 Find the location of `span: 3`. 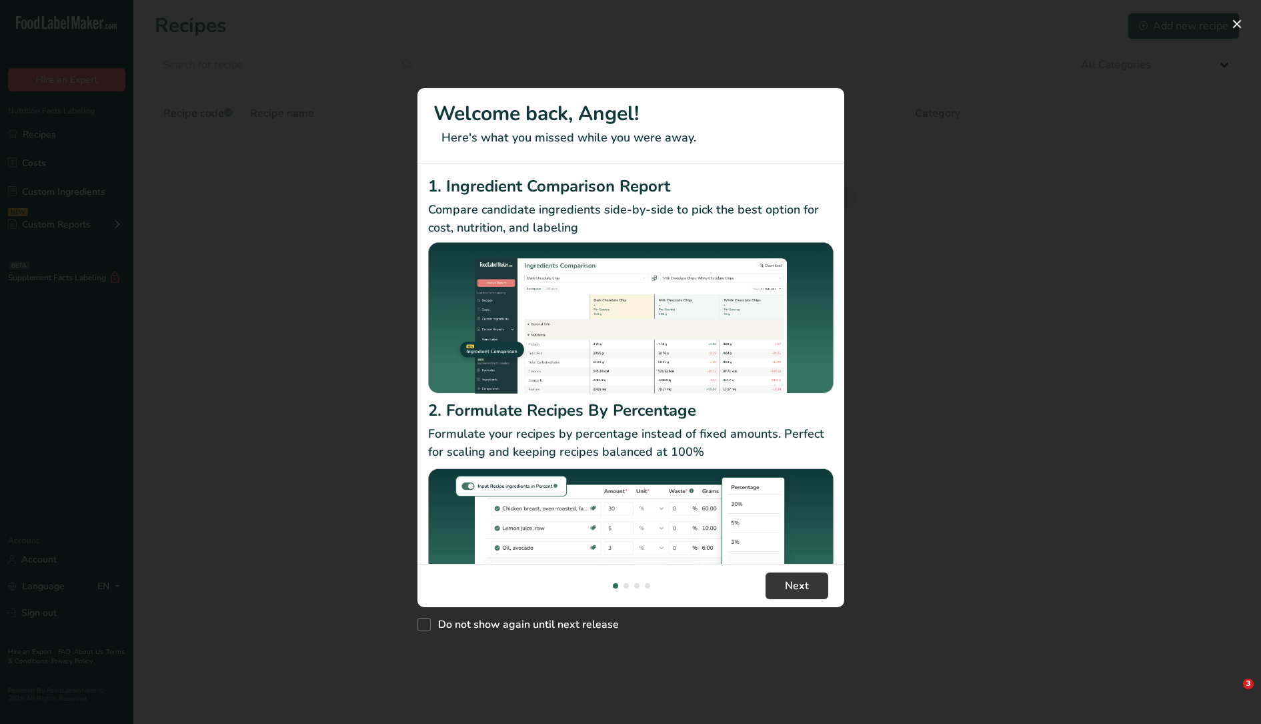

span: 3 is located at coordinates (1248, 684).